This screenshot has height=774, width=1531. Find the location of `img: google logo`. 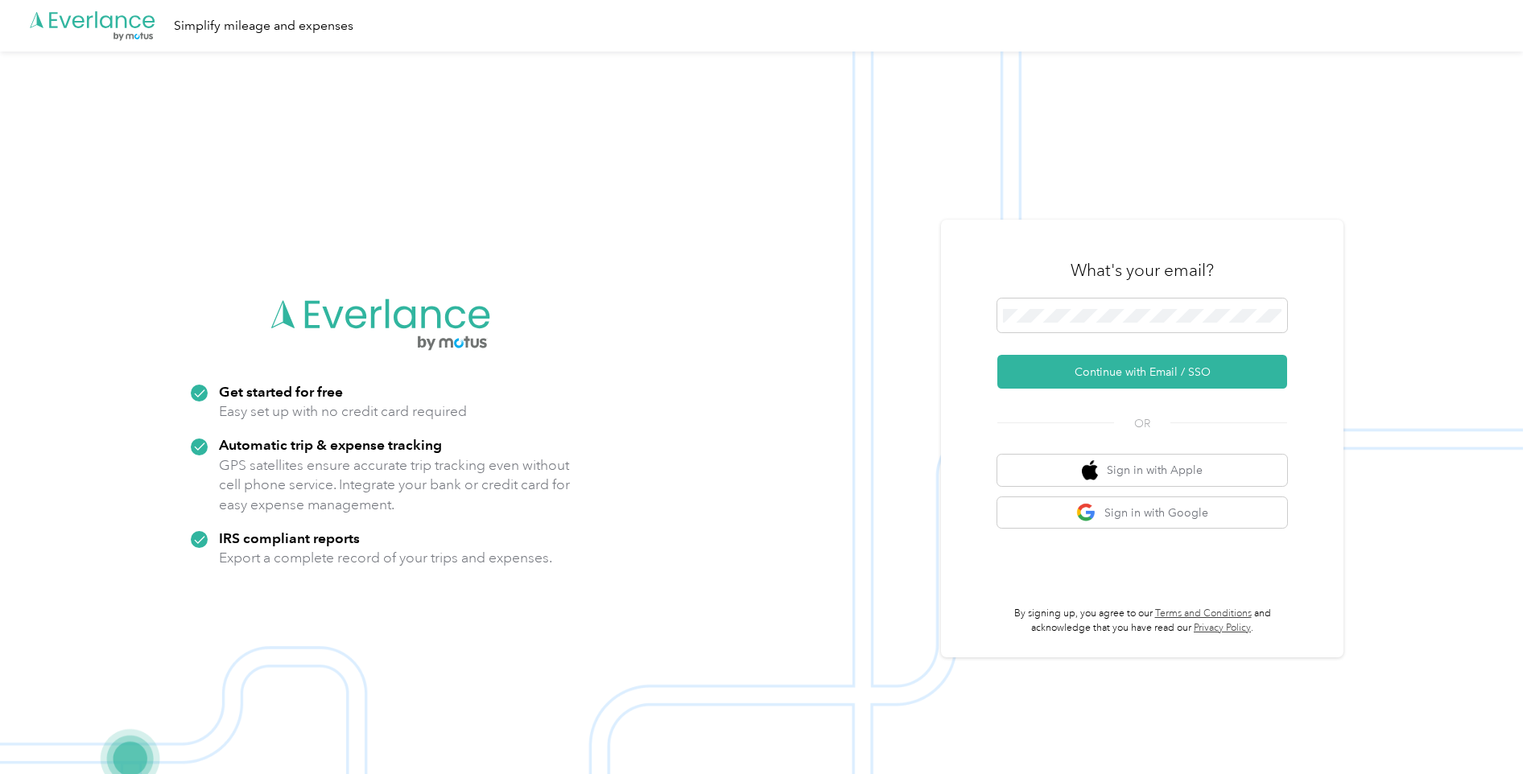

img: google logo is located at coordinates (1086, 513).